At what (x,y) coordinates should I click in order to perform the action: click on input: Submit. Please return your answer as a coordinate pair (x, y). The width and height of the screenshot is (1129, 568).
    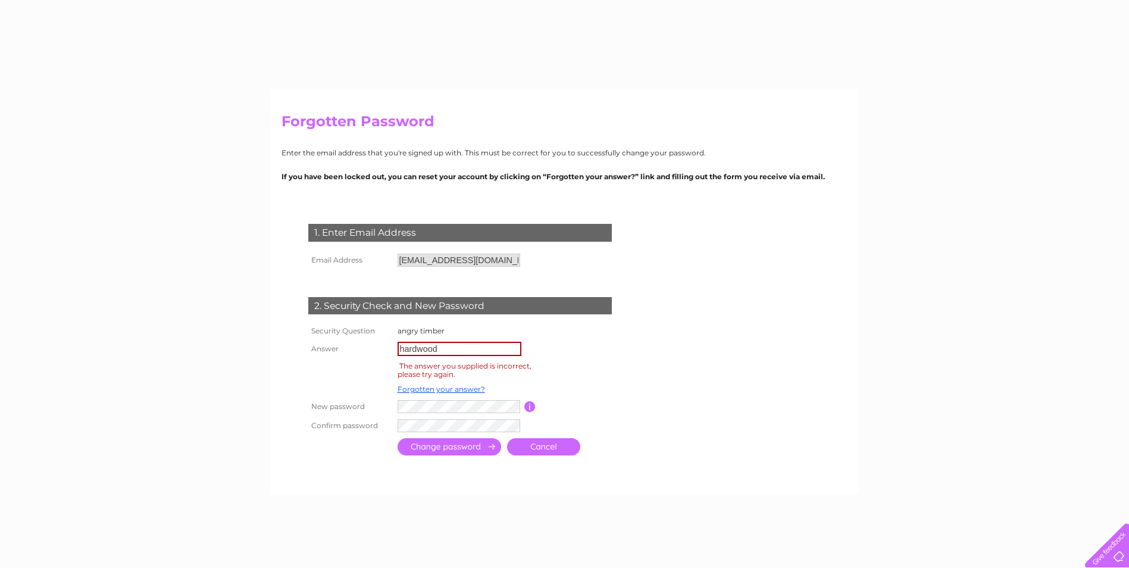
    Looking at the image, I should click on (449, 446).